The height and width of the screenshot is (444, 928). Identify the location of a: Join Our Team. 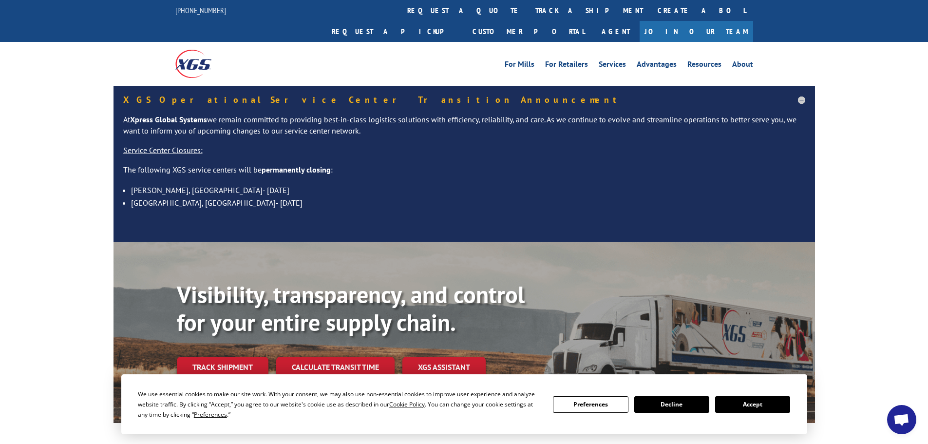
(696, 31).